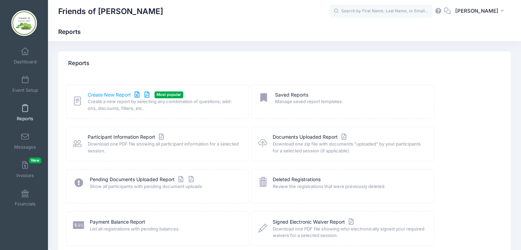  Describe the element at coordinates (35, 160) in the screenshot. I see `span: New` at that location.